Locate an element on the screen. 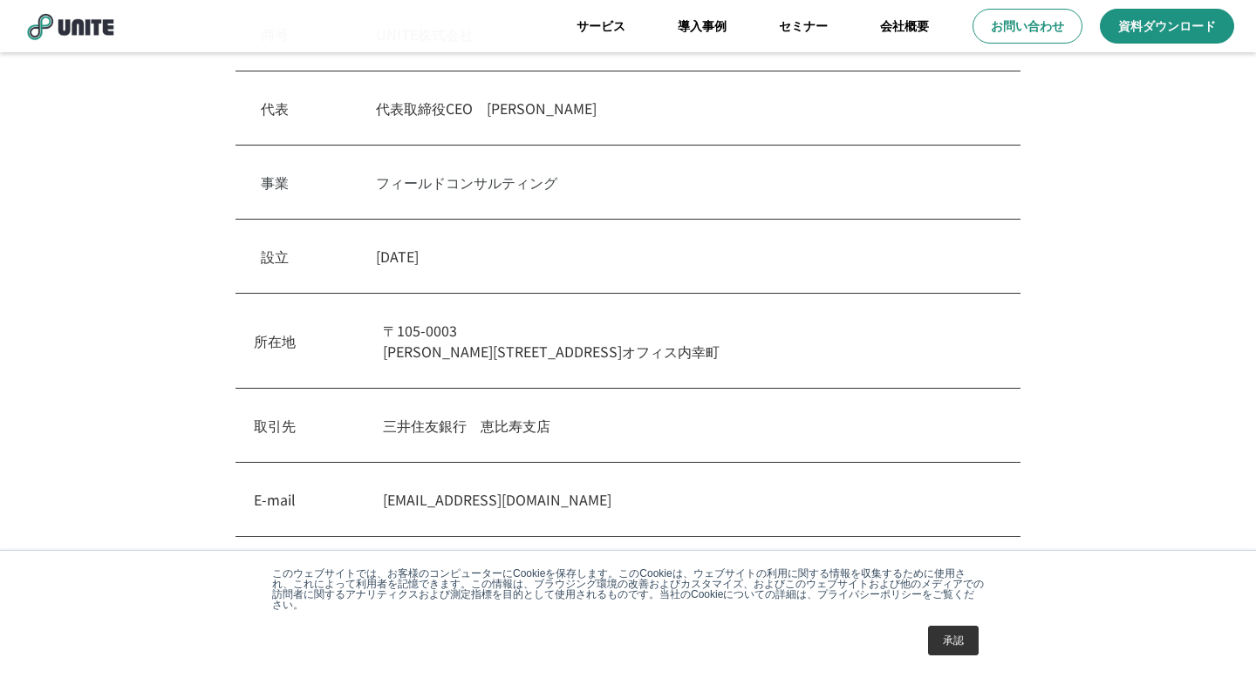 This screenshot has width=1256, height=678. p: 三井住友銀行 恵比寿支店 is located at coordinates (692, 426).